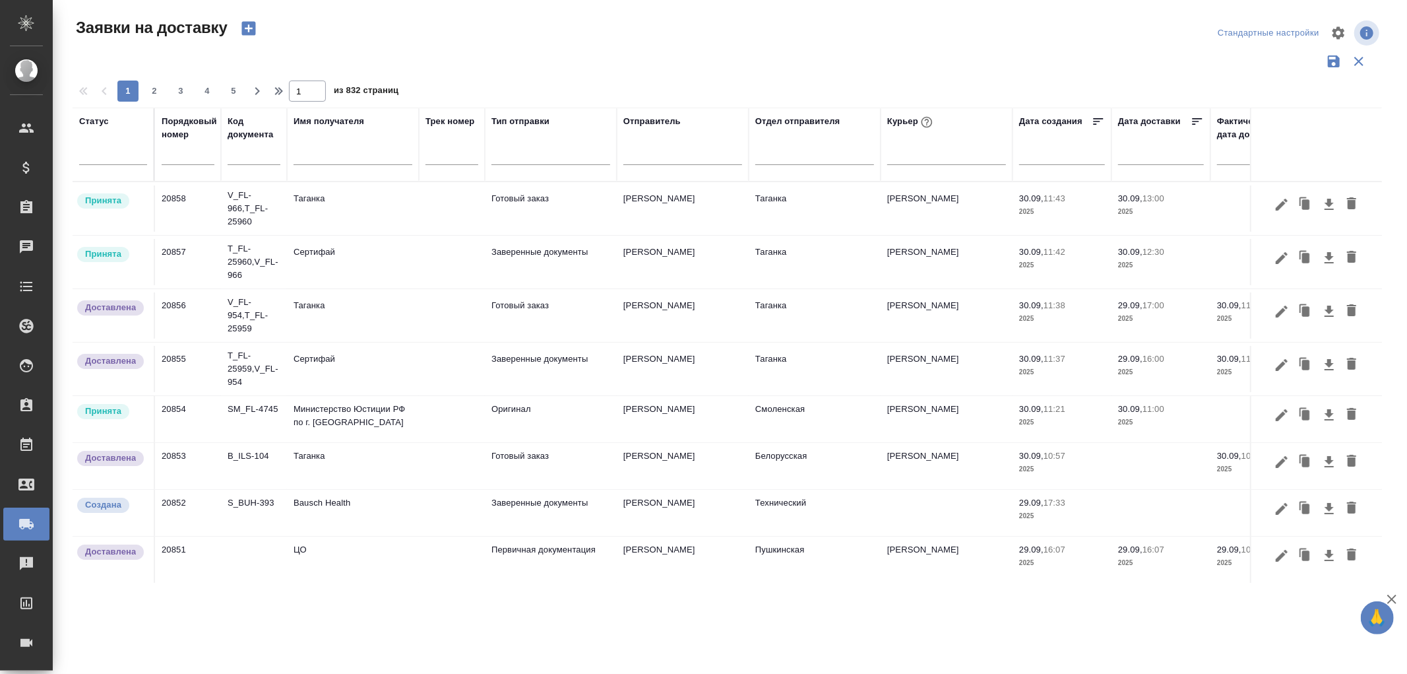 This screenshot has width=1407, height=674. What do you see at coordinates (249, 28) in the screenshot?
I see `button: Создать` at bounding box center [249, 28].